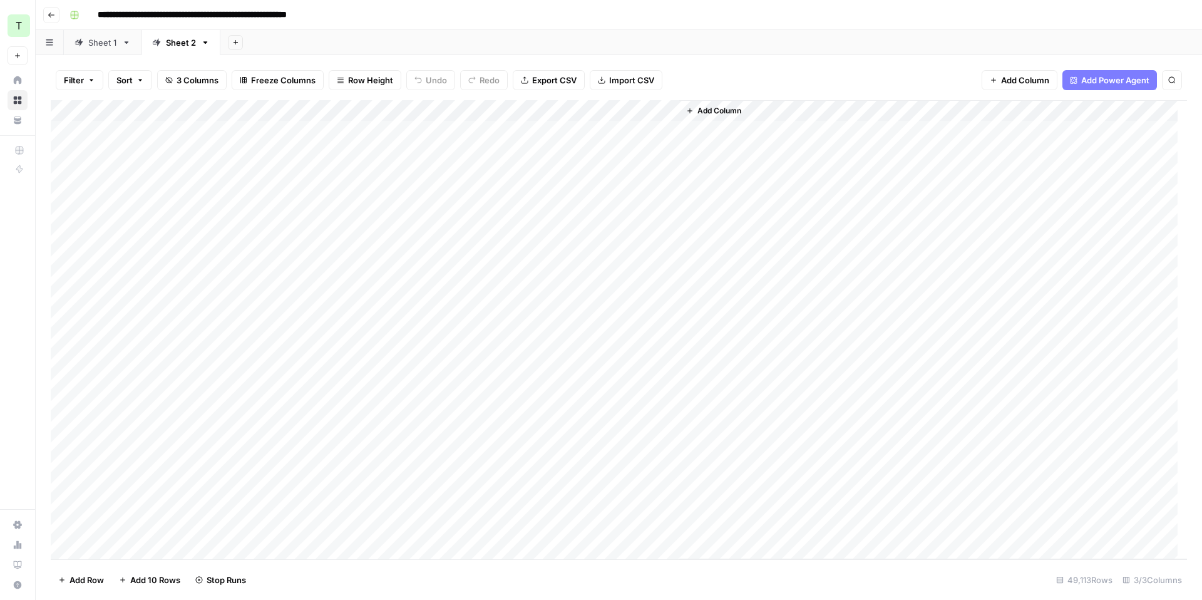 The width and height of the screenshot is (1202, 600). Describe the element at coordinates (277, 80) in the screenshot. I see `button: Freeze Columns` at that location.